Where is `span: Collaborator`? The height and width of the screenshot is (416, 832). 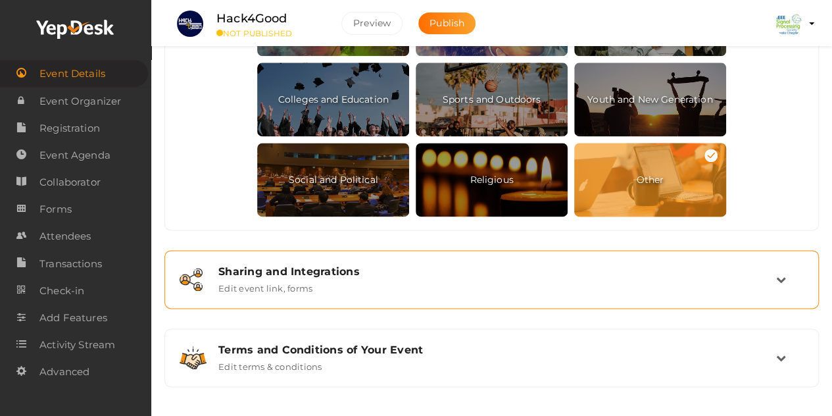
span: Collaborator is located at coordinates (70, 182).